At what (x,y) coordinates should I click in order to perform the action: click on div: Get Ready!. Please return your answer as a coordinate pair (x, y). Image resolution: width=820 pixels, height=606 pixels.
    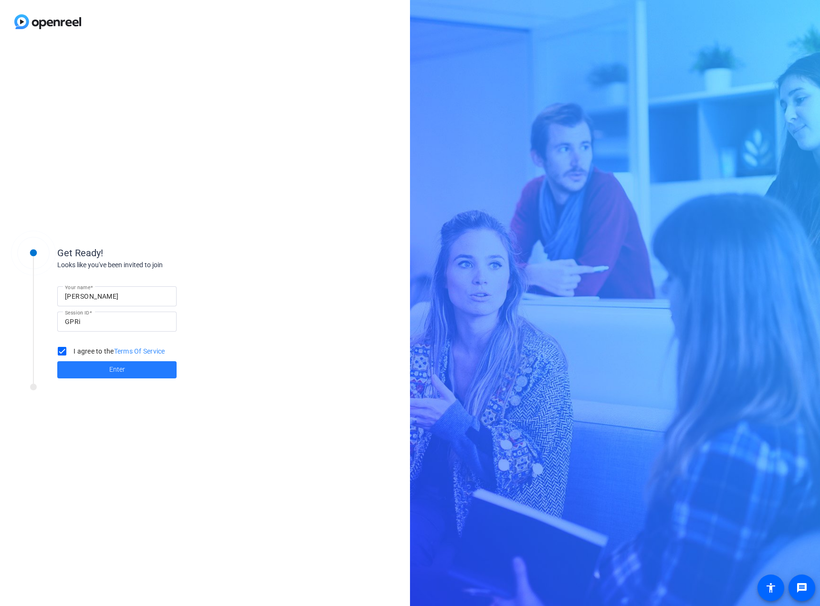
    Looking at the image, I should click on (153, 253).